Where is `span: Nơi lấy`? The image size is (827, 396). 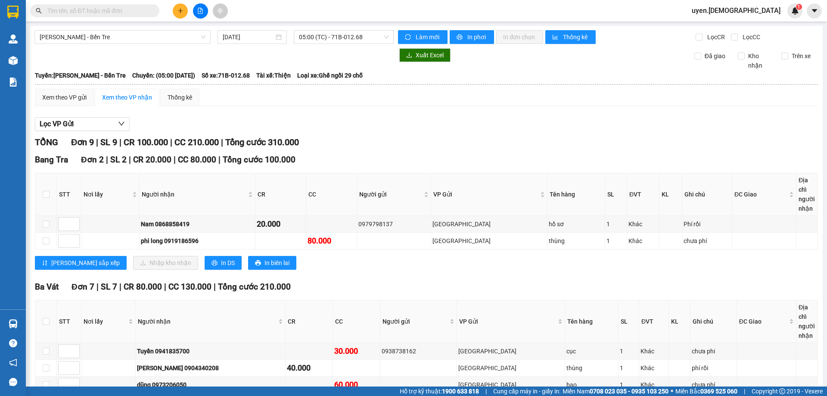
span: Nơi lấy is located at coordinates (105, 321).